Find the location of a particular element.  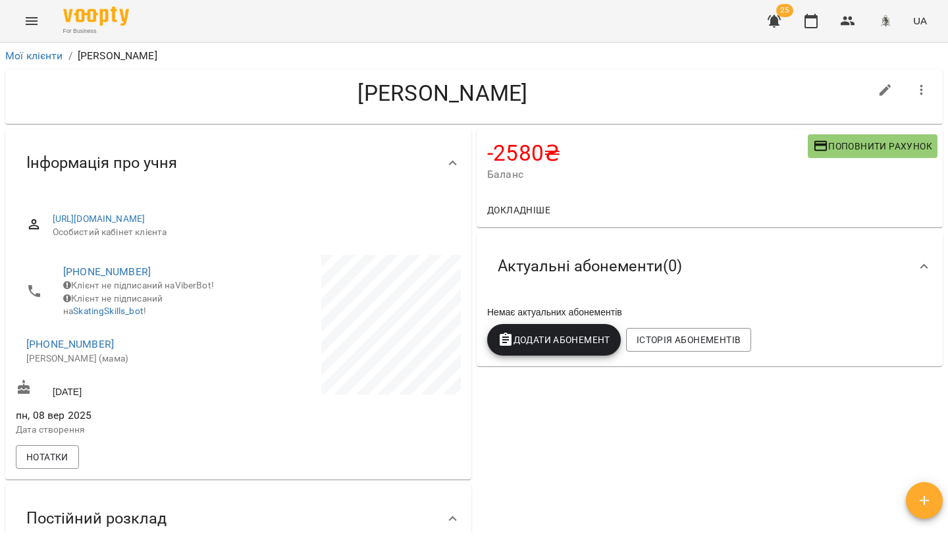

span: For Business is located at coordinates (96, 31).